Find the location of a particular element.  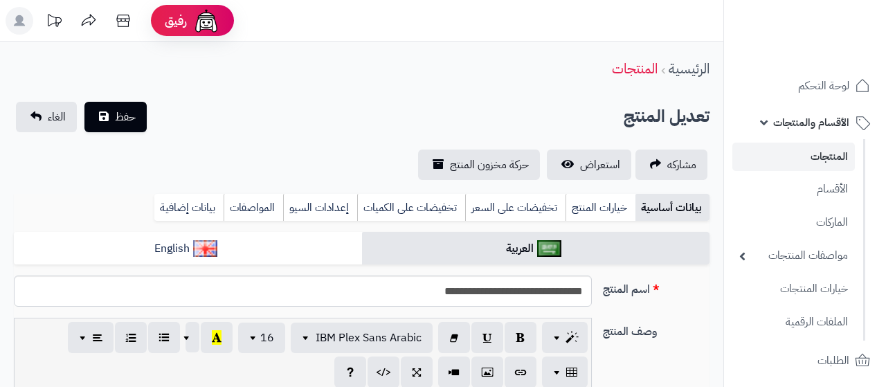

span: الغاء is located at coordinates (57, 117).